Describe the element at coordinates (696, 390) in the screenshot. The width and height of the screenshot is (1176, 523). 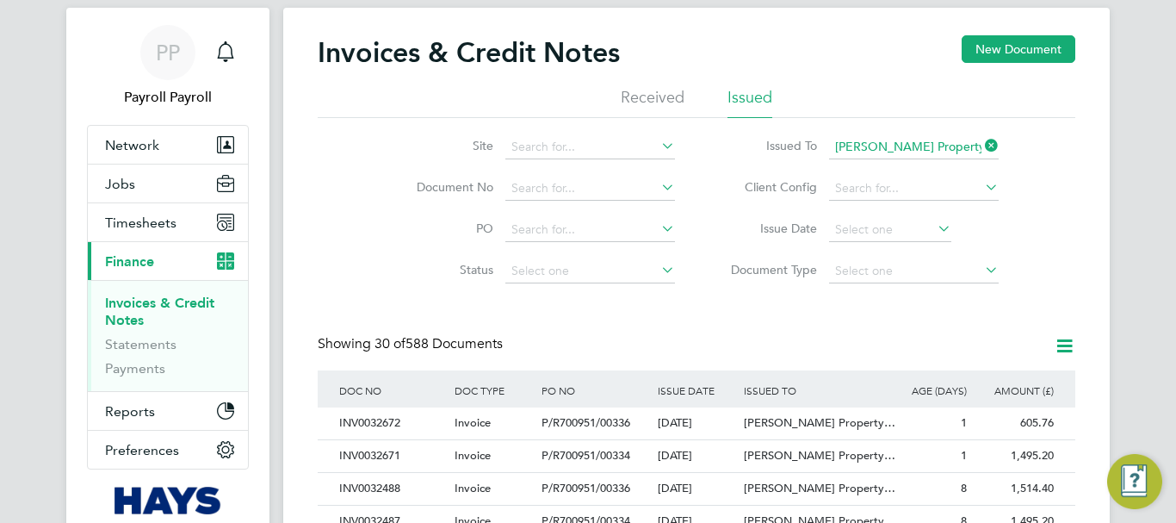
I see `div: ISSUE DATE` at that location.